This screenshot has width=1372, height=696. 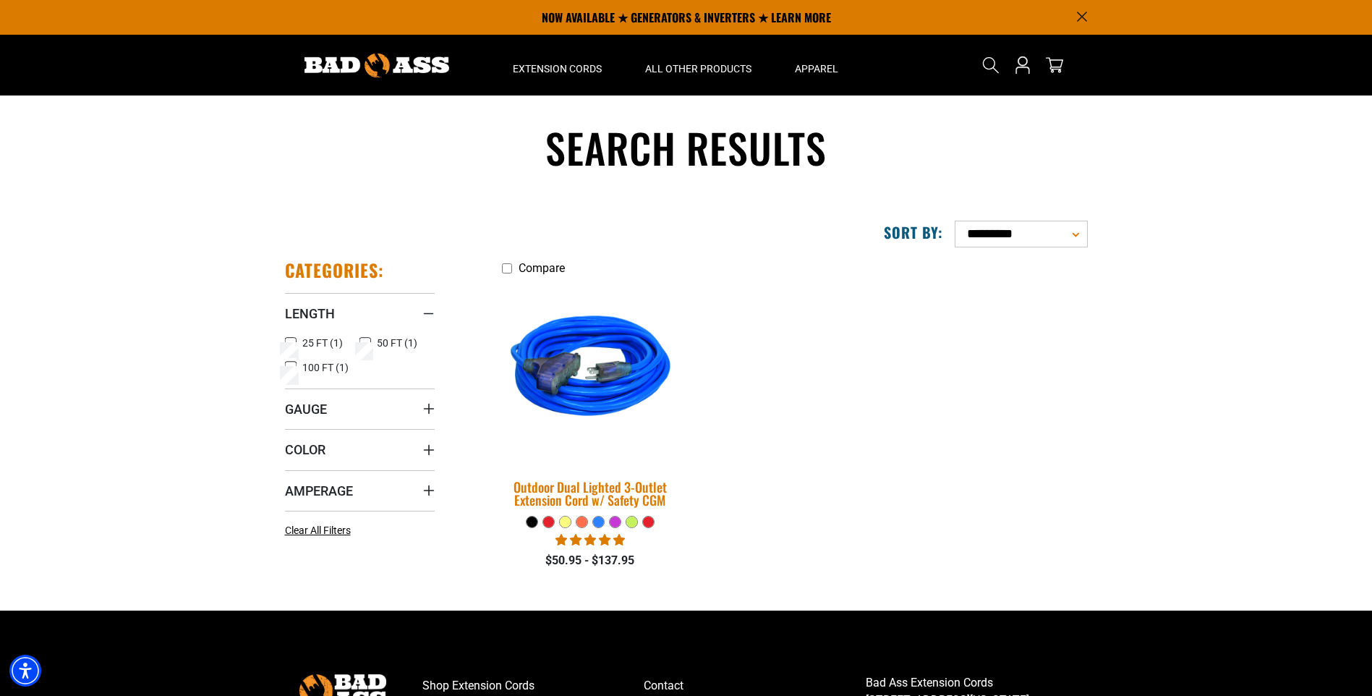 What do you see at coordinates (377, 65) in the screenshot?
I see `img: Bad Ass Extension Cords` at bounding box center [377, 65].